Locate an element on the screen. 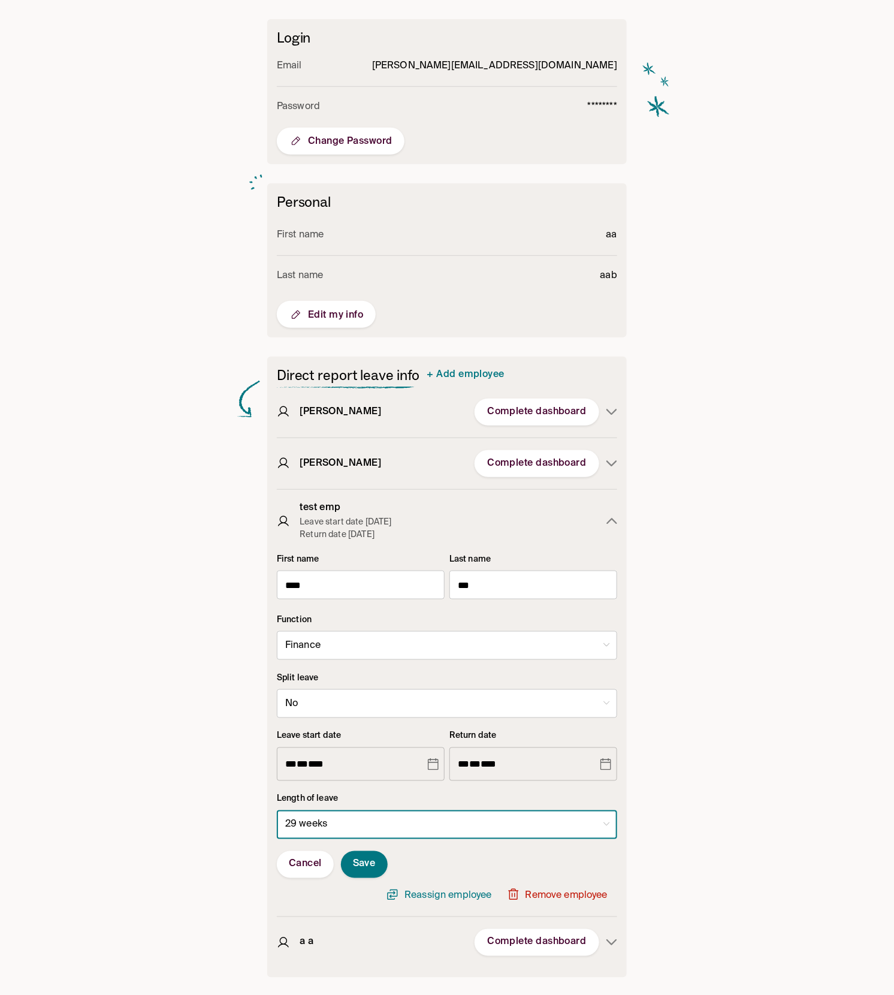 The image size is (894, 995). p: aab is located at coordinates (609, 276).